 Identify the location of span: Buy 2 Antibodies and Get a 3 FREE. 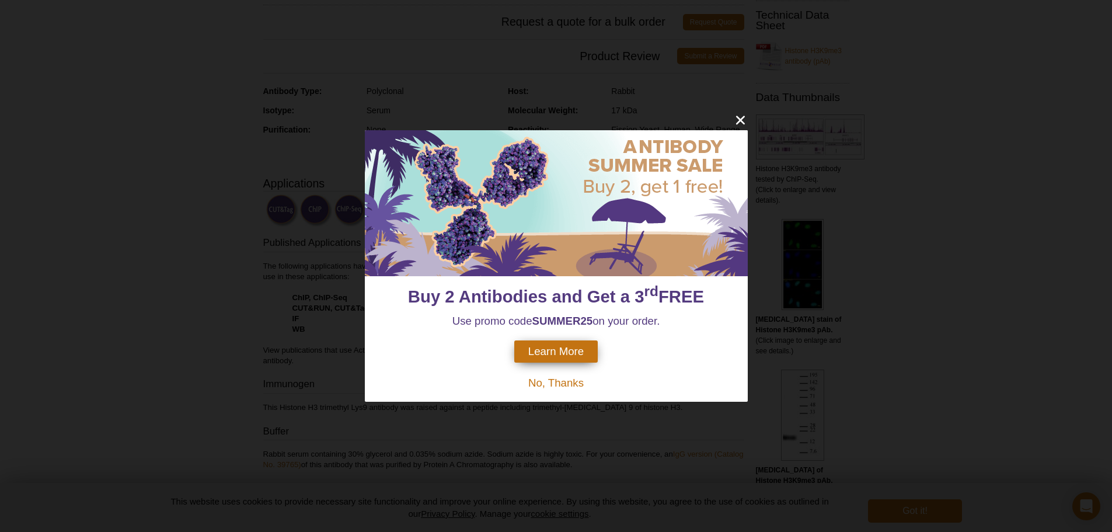
(556, 296).